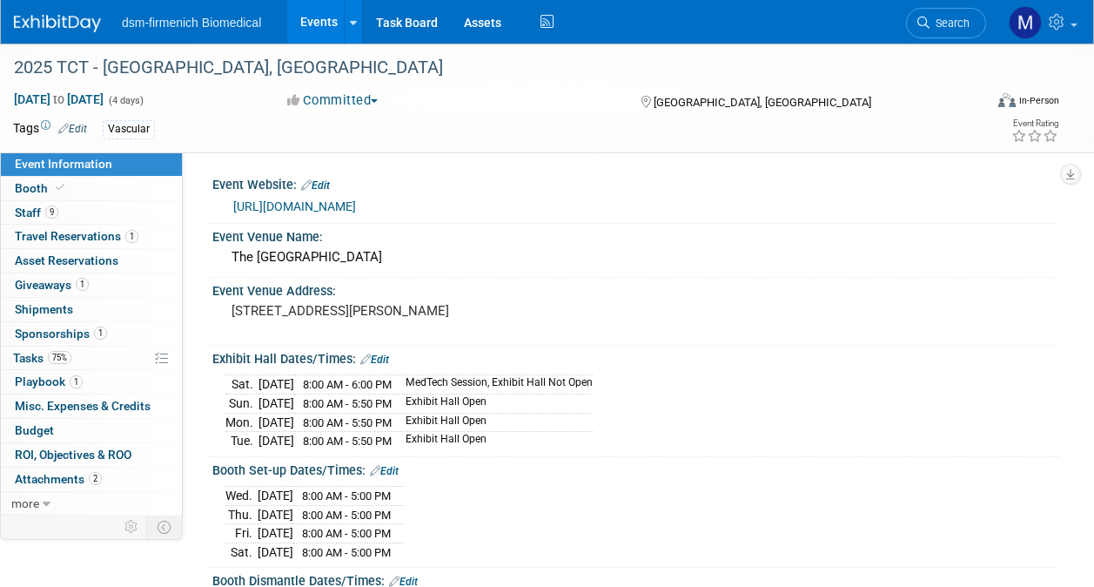  Describe the element at coordinates (1025, 23) in the screenshot. I see `img: Melanie Davison` at that location.